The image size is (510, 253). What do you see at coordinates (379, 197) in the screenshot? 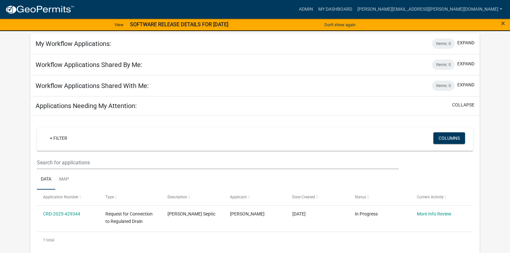
I see `datatable-header-cell: Status` at bounding box center [379, 197].